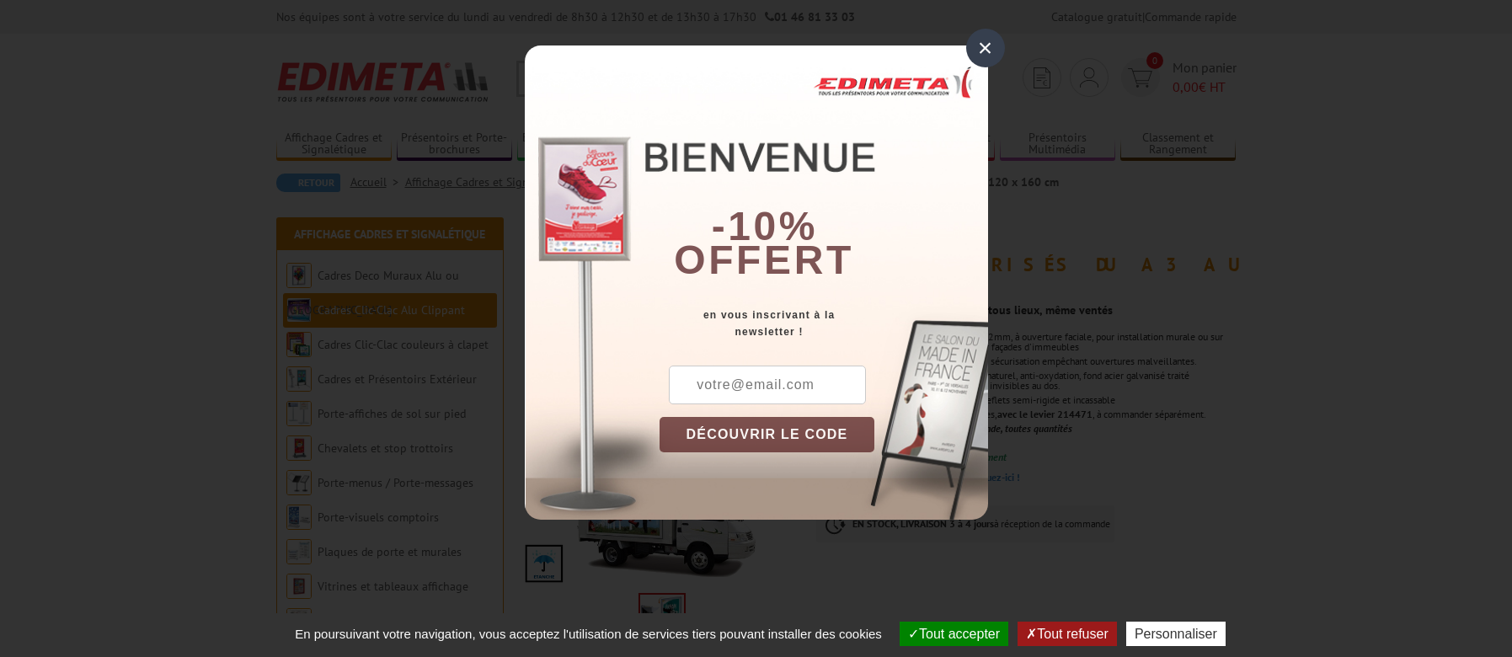 This screenshot has width=1512, height=657. I want to click on button: DÉCOUVRIR LE CODE, so click(767, 435).